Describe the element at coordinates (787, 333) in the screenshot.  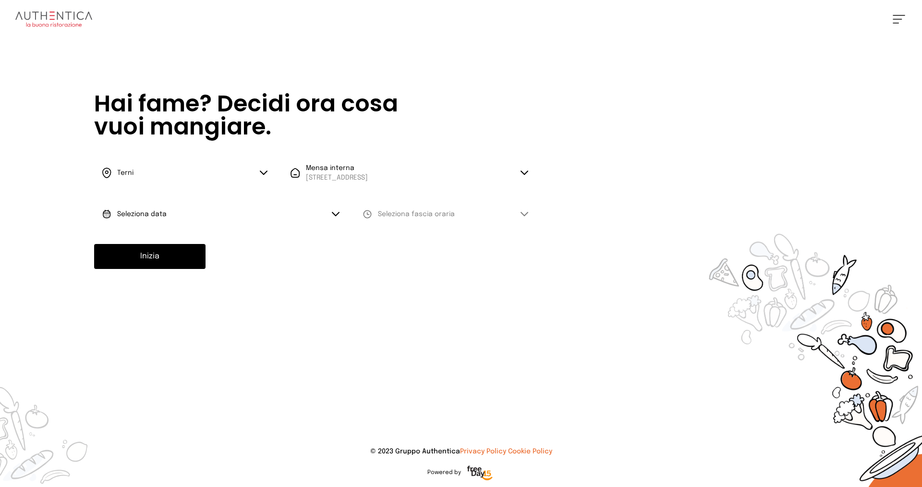
I see `img: sticker-selezione-mensa.70a28f7.png` at that location.